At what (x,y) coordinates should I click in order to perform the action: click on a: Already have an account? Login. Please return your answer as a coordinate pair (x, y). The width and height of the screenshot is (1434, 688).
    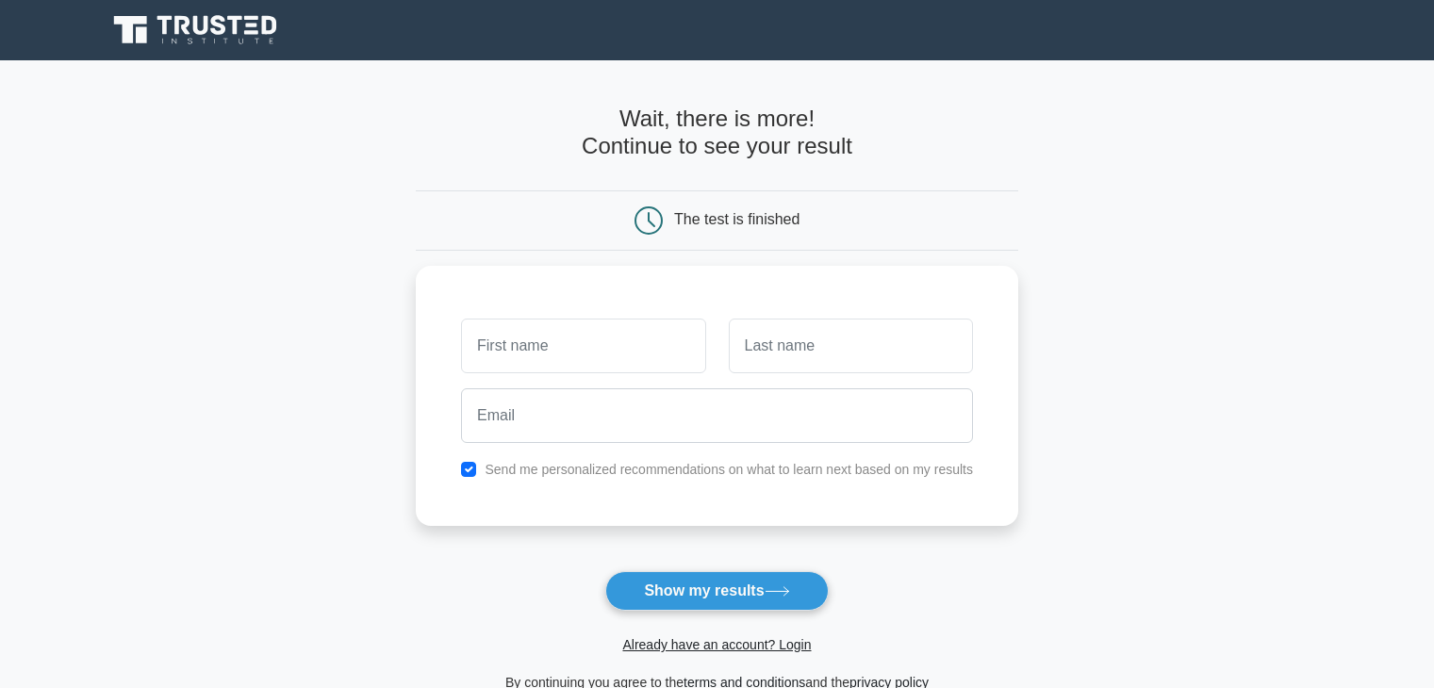
    Looking at the image, I should click on (717, 645).